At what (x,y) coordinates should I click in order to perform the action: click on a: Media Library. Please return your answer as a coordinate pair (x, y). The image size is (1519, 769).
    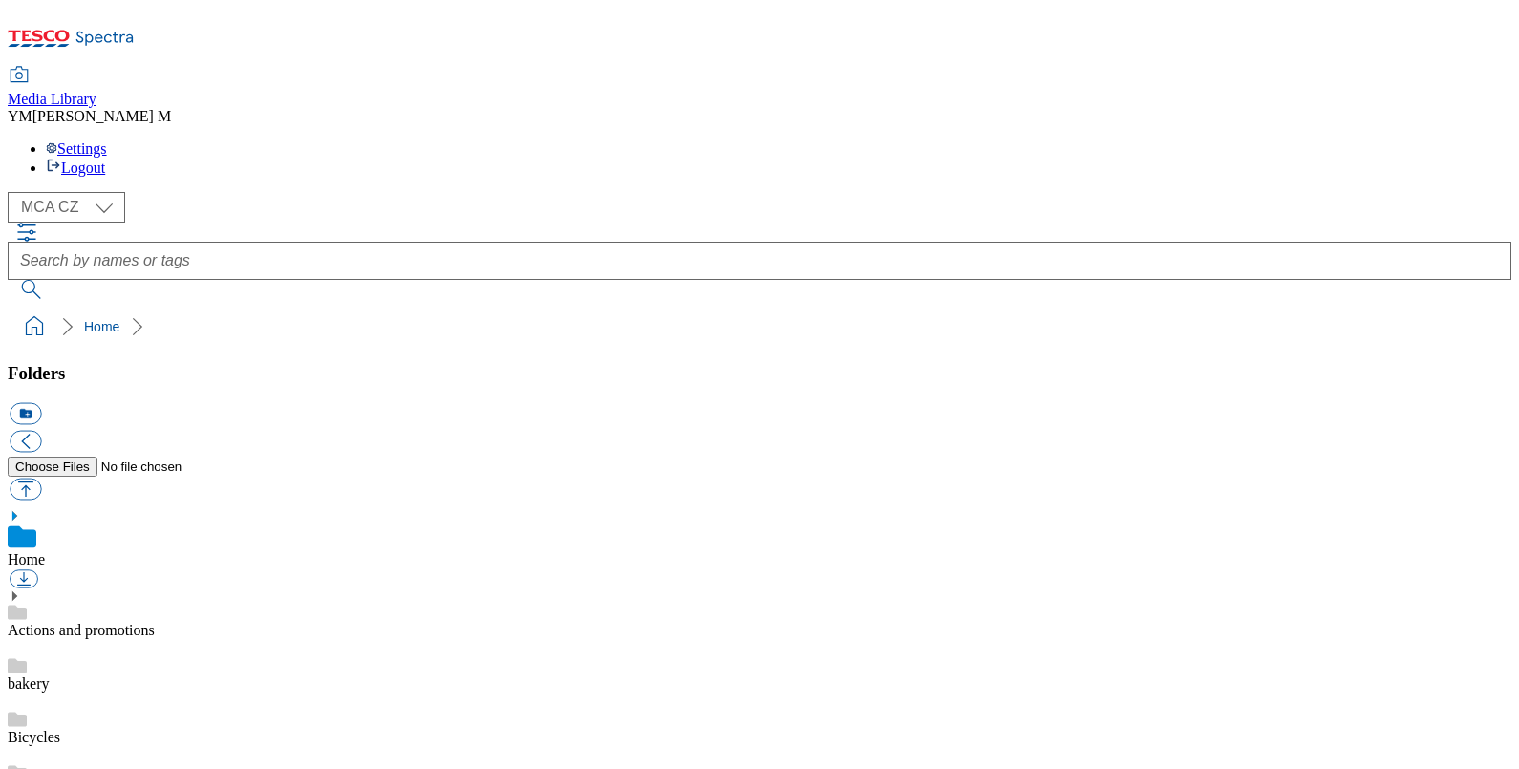
    Looking at the image, I should click on (52, 88).